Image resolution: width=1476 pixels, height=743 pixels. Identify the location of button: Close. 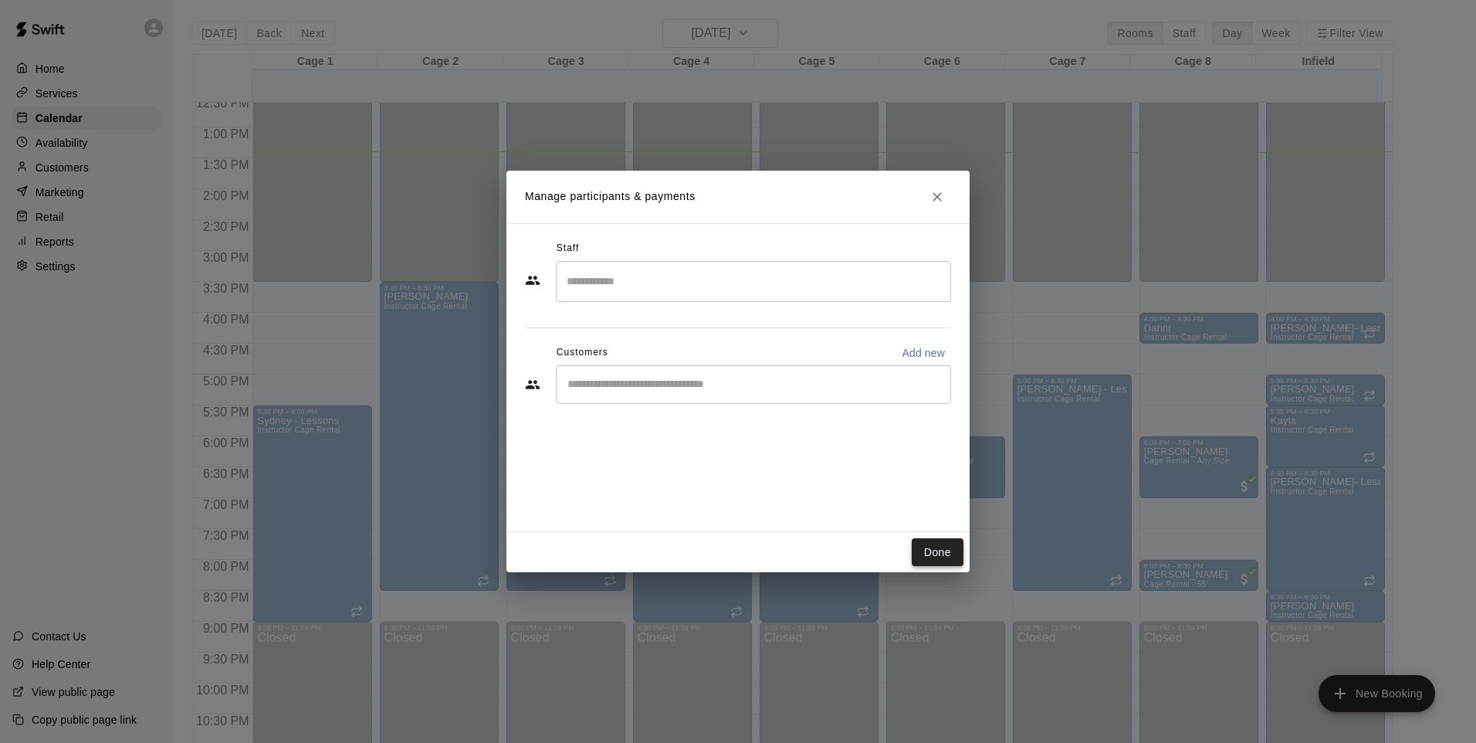
(937, 197).